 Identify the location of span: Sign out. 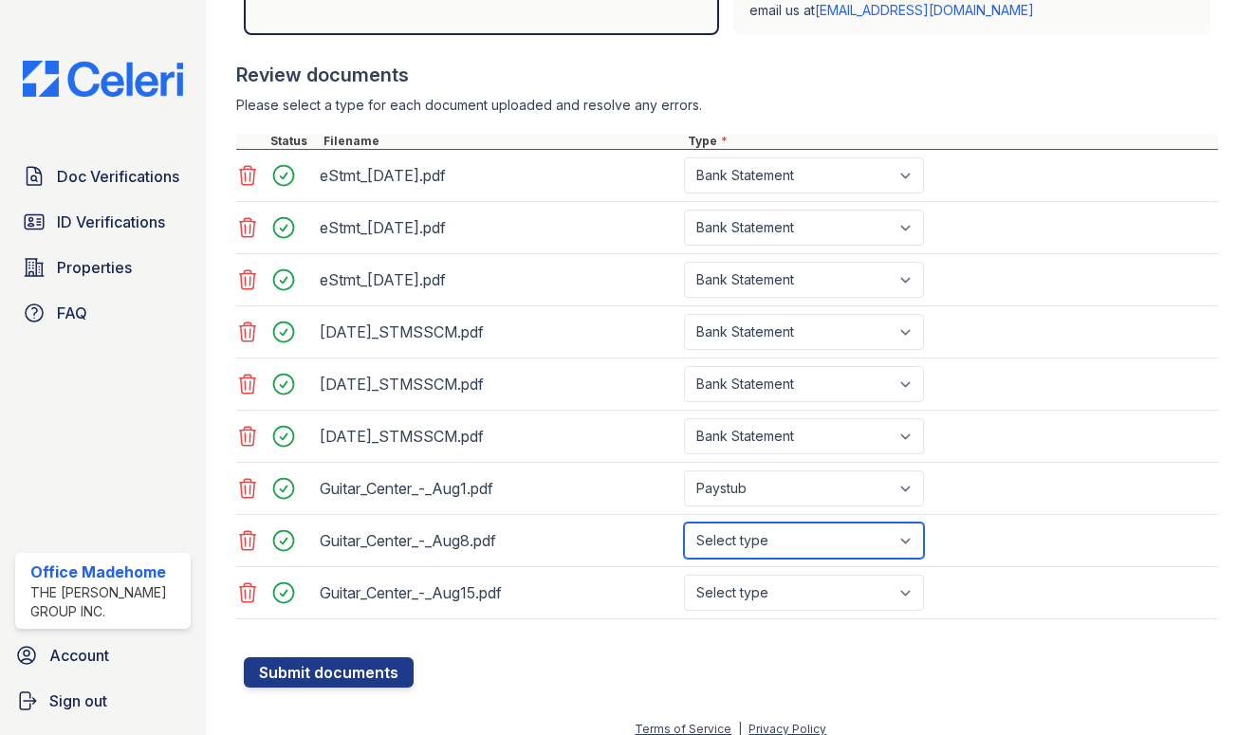
(78, 701).